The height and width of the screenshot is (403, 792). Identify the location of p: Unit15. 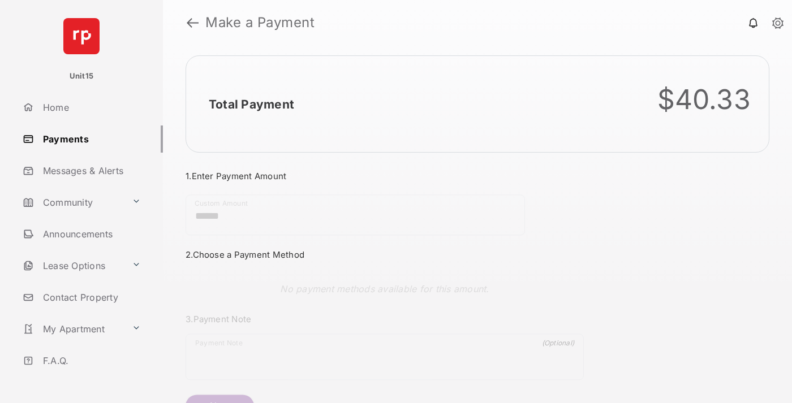
(81, 76).